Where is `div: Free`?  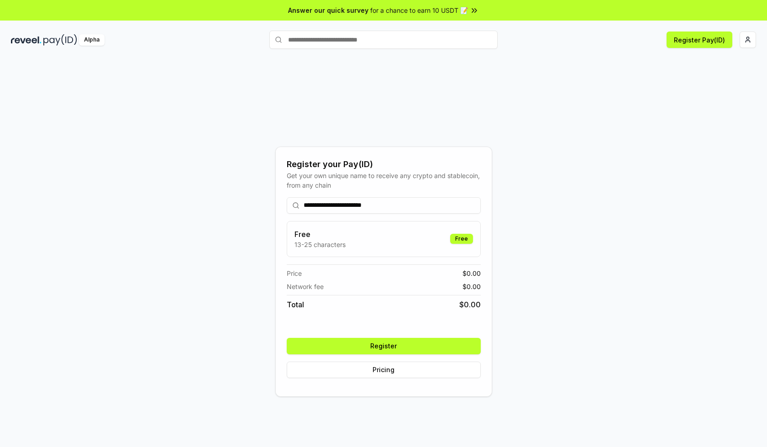
div: Free is located at coordinates (462, 239).